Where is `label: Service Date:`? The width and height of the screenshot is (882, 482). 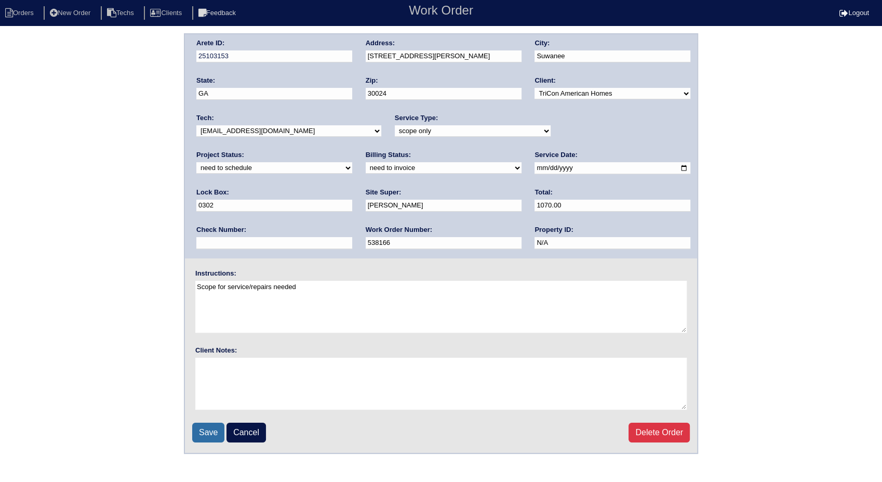 label: Service Date: is located at coordinates (556, 155).